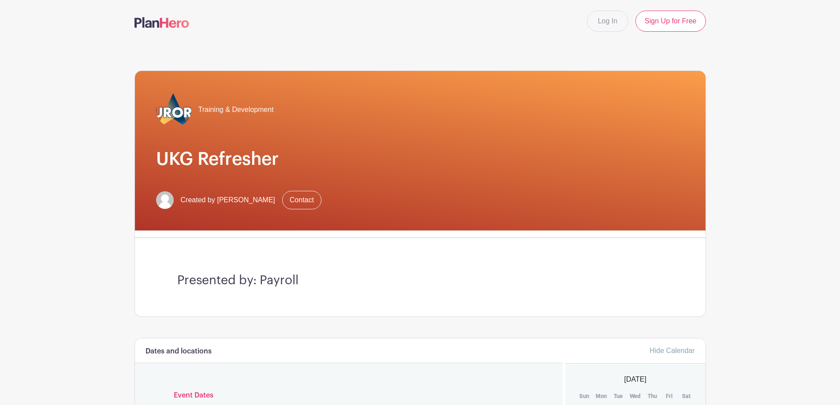  I want to click on a: Contact, so click(301, 200).